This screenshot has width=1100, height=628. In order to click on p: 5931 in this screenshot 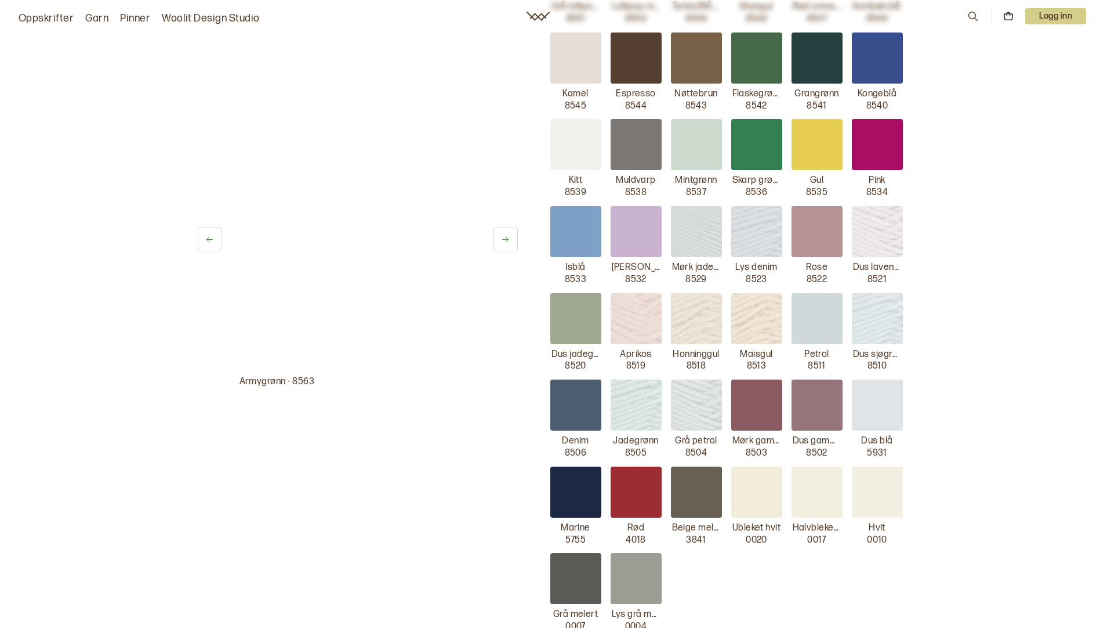, I will do `click(877, 453)`.